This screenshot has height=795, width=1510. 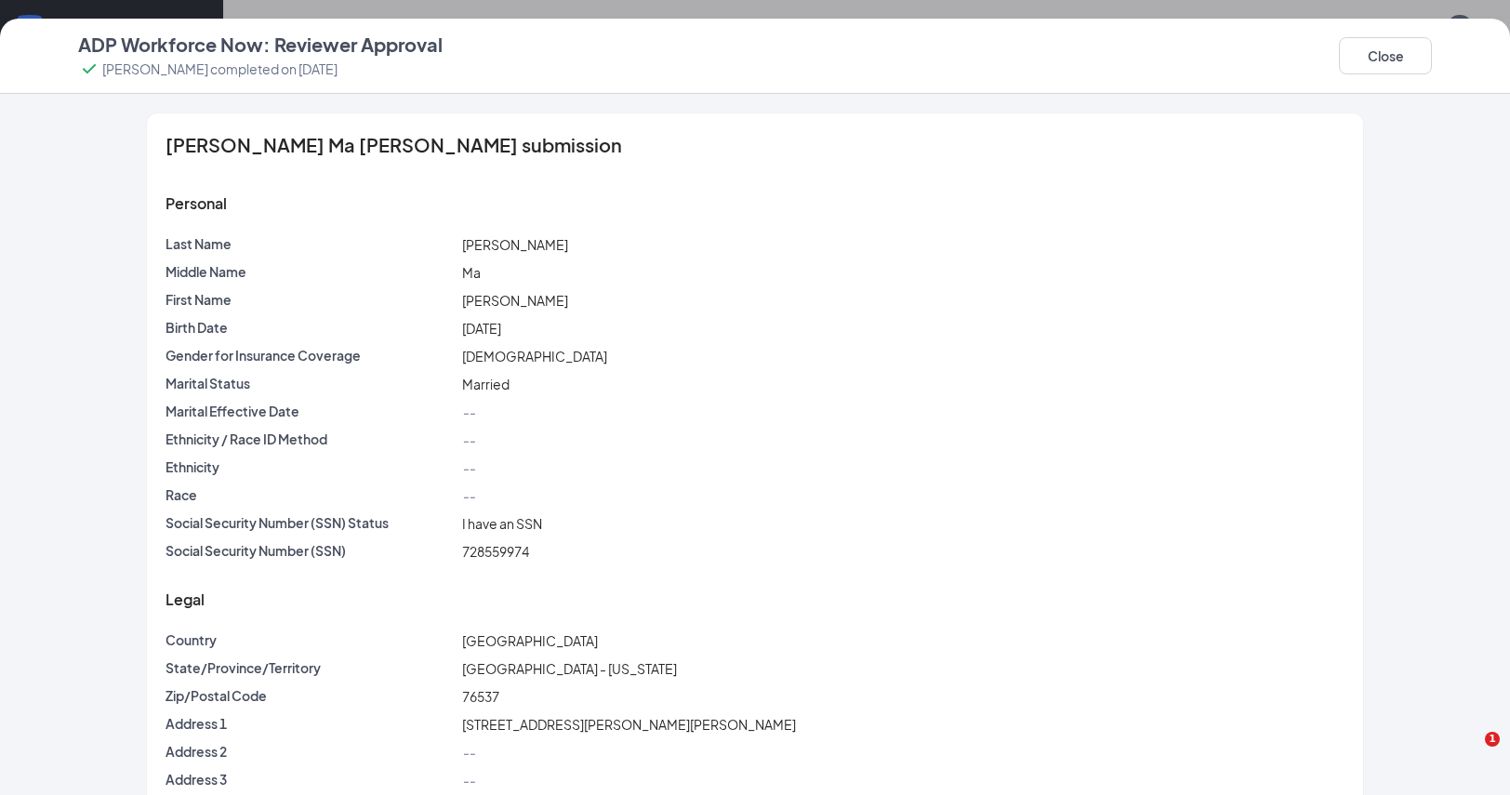 What do you see at coordinates (310, 551) in the screenshot?
I see `p: Social Security Number (SSN)` at bounding box center [310, 551].